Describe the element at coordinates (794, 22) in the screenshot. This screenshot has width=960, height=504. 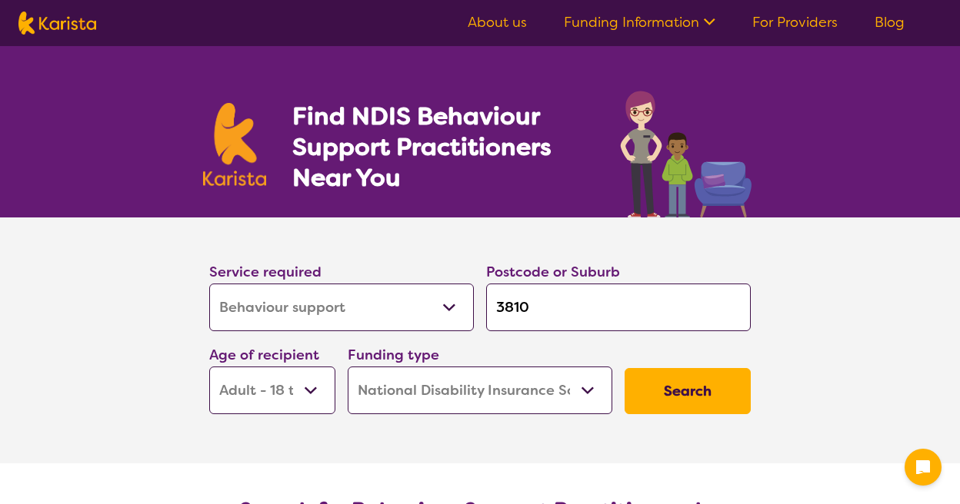
I see `a: For Providers` at that location.